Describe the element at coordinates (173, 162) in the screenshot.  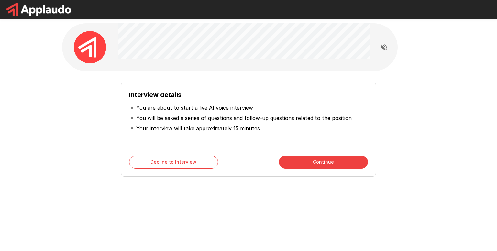
I see `button: Decline to Interview` at that location.